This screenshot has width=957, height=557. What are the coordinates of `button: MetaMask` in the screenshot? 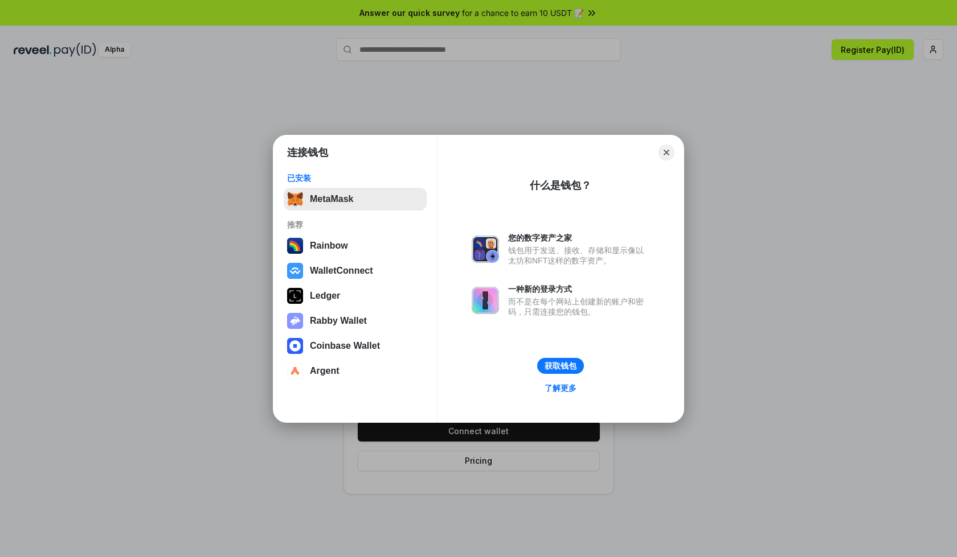 It's located at (355, 199).